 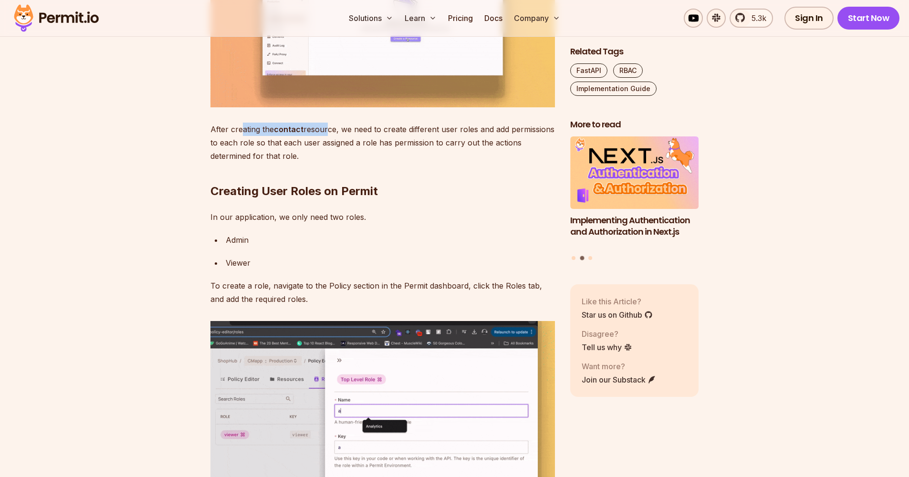 I want to click on p: Want more?, so click(x=619, y=366).